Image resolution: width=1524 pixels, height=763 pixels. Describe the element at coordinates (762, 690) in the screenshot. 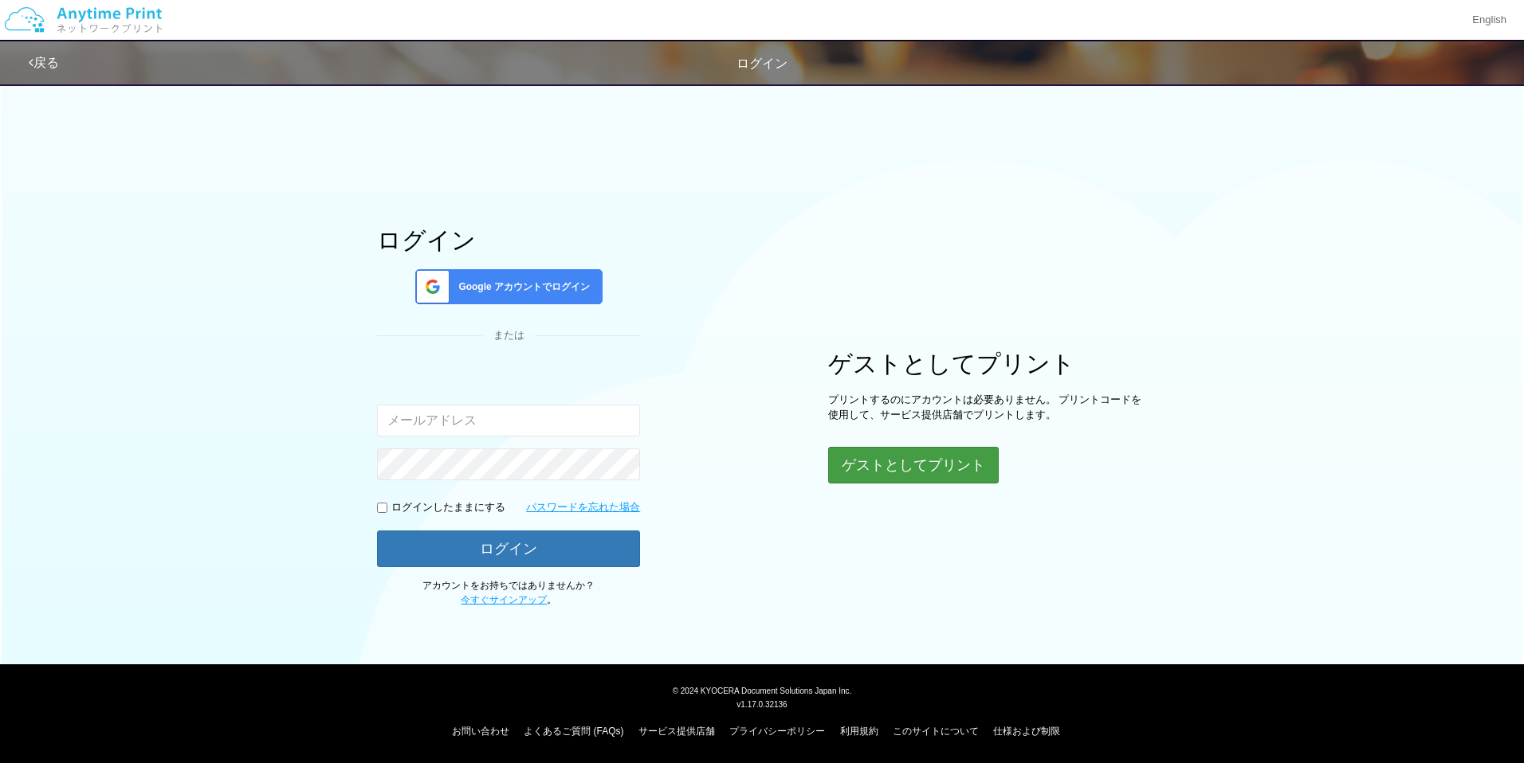

I see `span: © 2024 KYOCERA Document Solutions Japan Inc.` at that location.